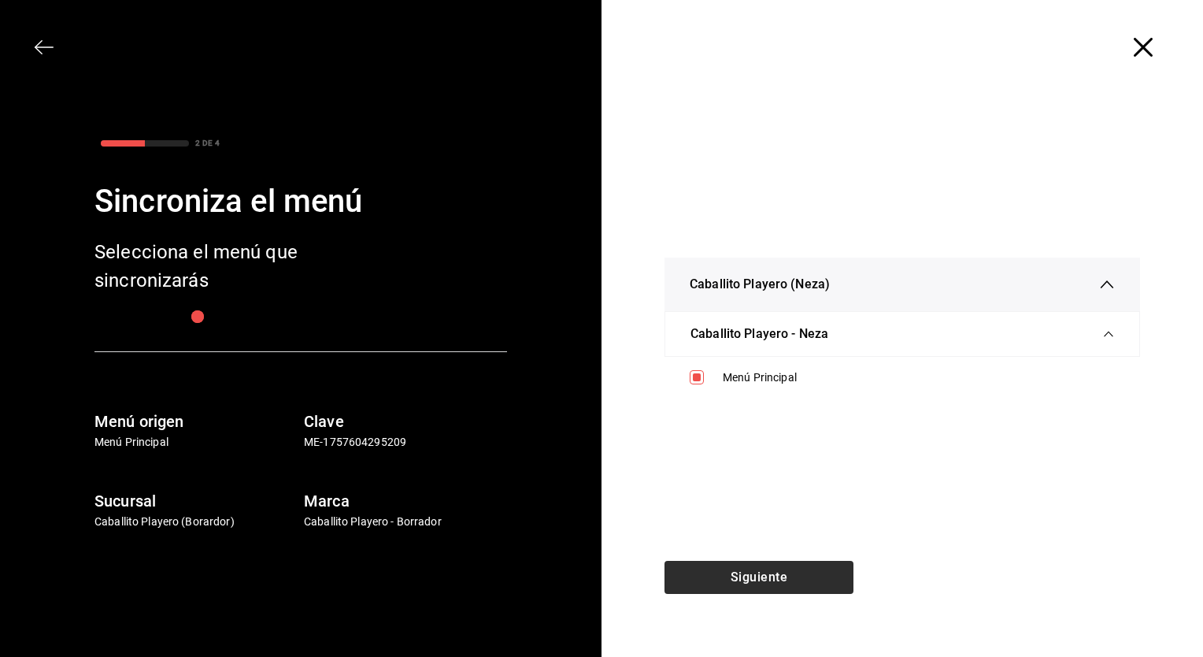 Image resolution: width=1203 pixels, height=657 pixels. I want to click on div: 2 DE 4, so click(207, 142).